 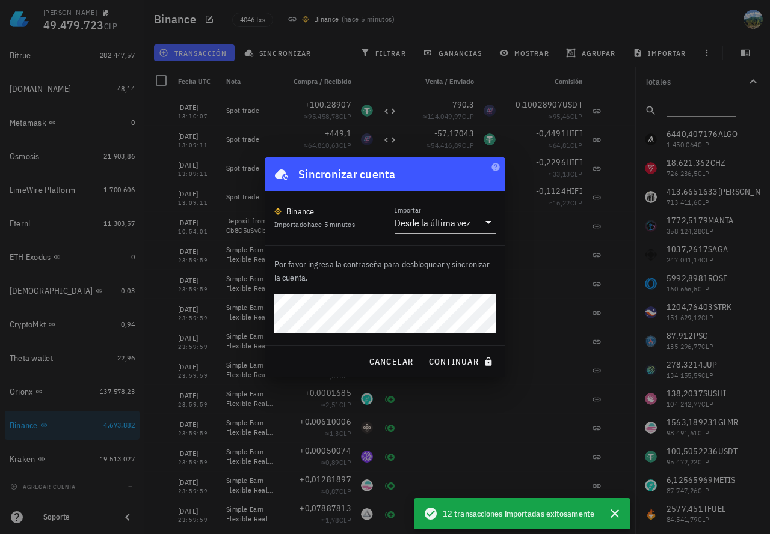 I want to click on button: continuar, so click(x=462, y=362).